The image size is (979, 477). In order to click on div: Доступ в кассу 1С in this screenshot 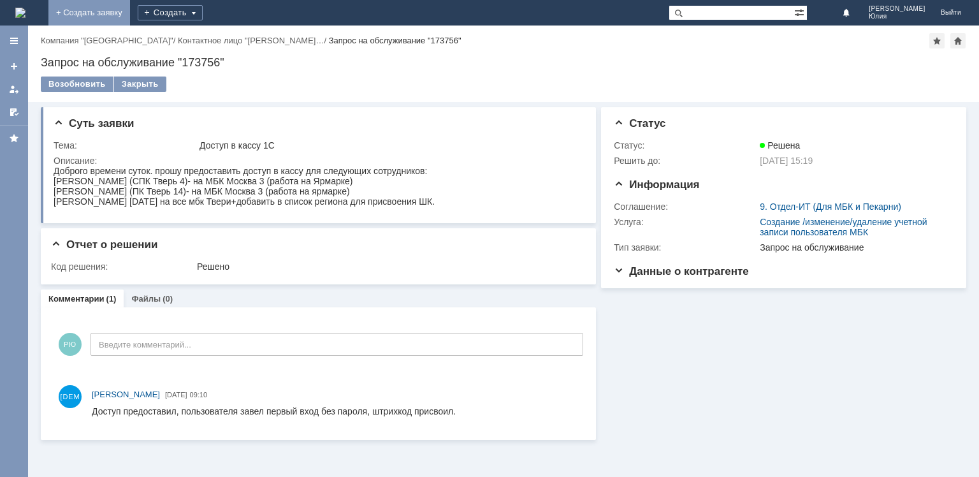, I will do `click(389, 145)`.